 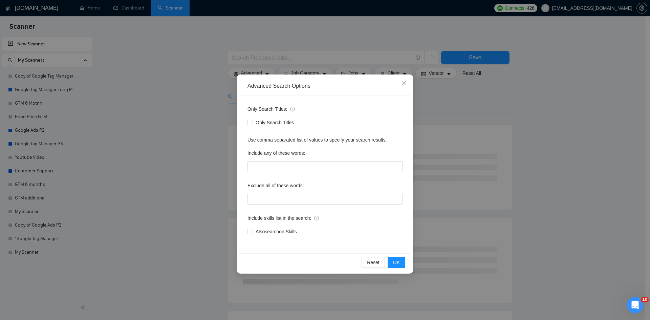 I want to click on span: Only Search Titles:, so click(x=271, y=109).